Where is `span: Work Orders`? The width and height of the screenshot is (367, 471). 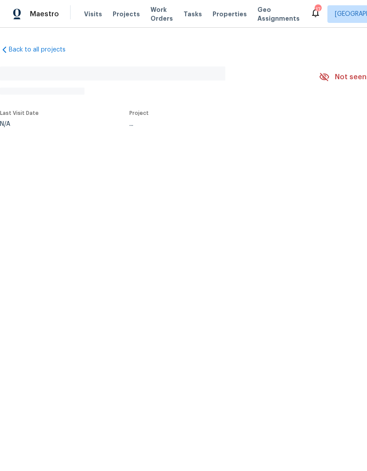
span: Work Orders is located at coordinates (162, 14).